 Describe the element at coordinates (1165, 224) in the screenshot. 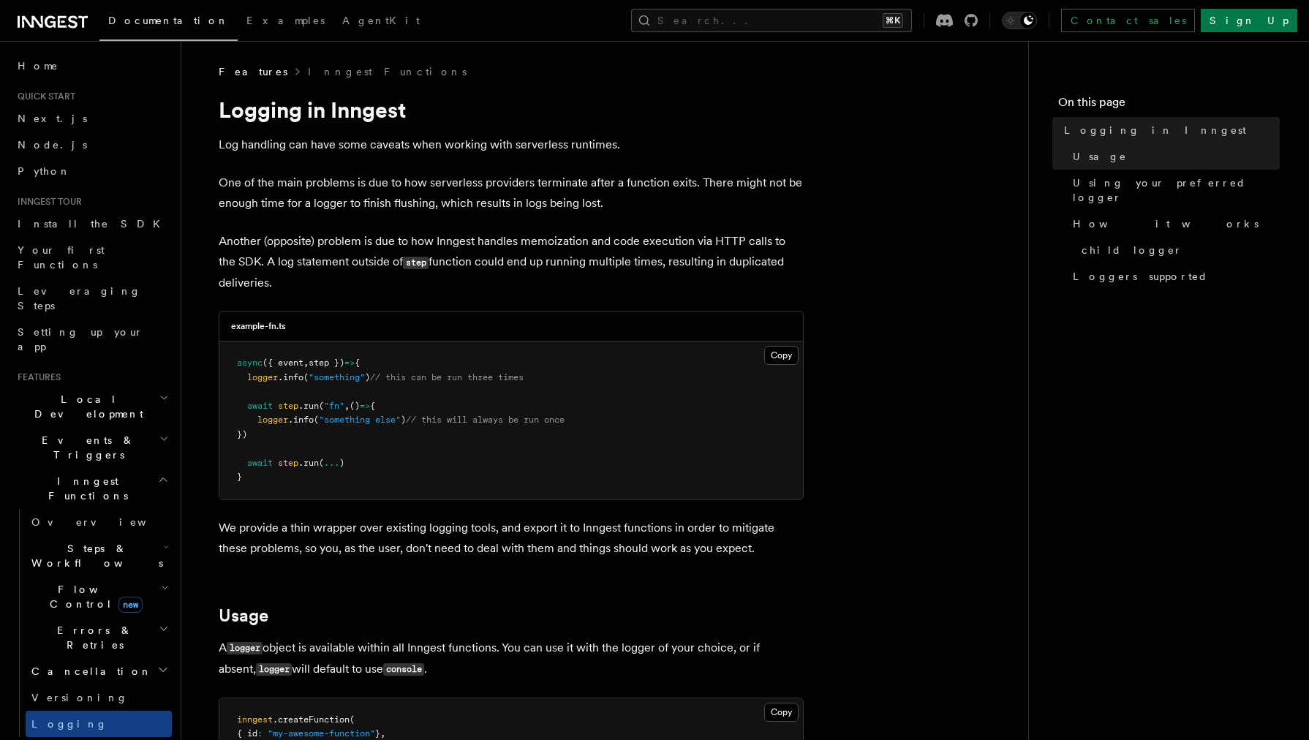

I see `span: How it works` at that location.